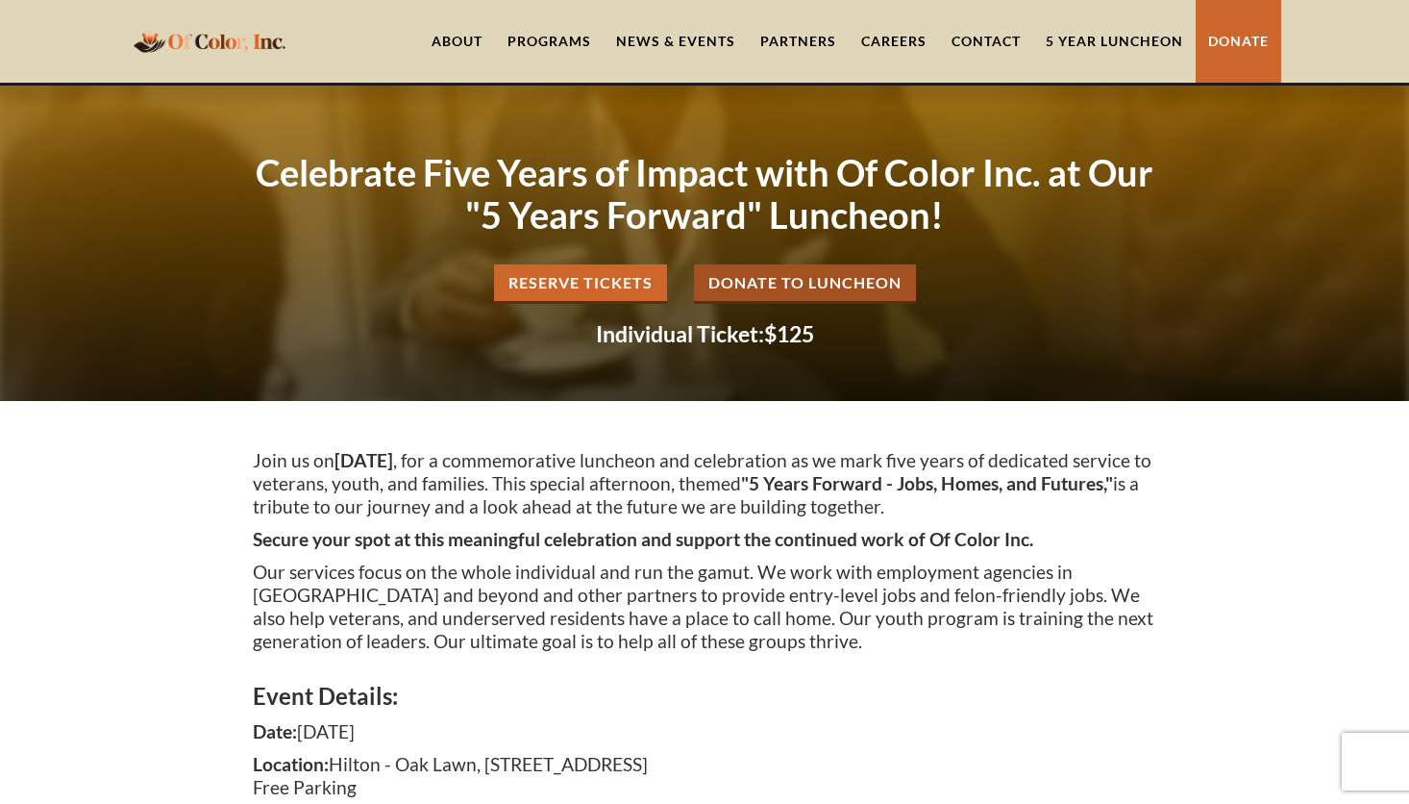 Image resolution: width=1409 pixels, height=804 pixels. I want to click on strong: Location:, so click(290, 763).